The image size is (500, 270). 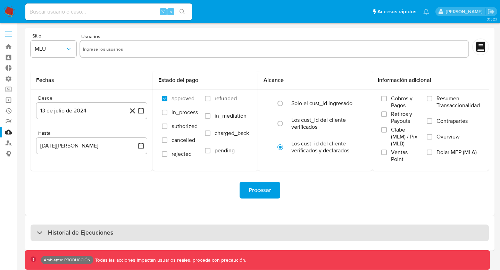 I want to click on button: search-icon, so click(x=182, y=12).